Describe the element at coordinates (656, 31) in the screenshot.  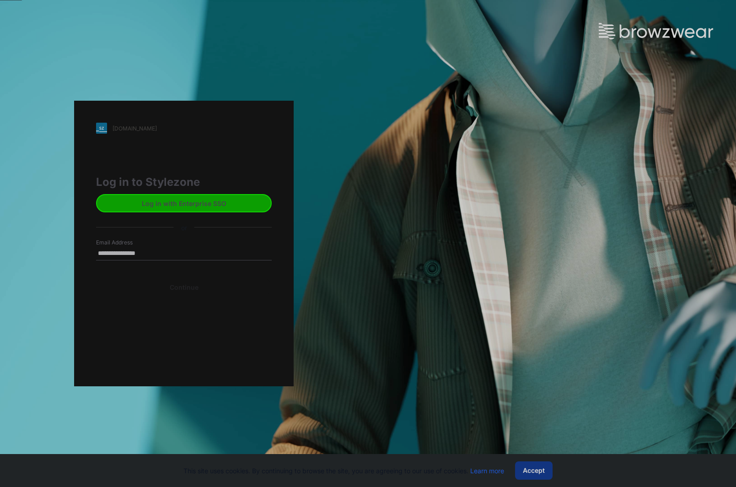
I see `img: browzwear-logo.73288ffb.svg` at that location.